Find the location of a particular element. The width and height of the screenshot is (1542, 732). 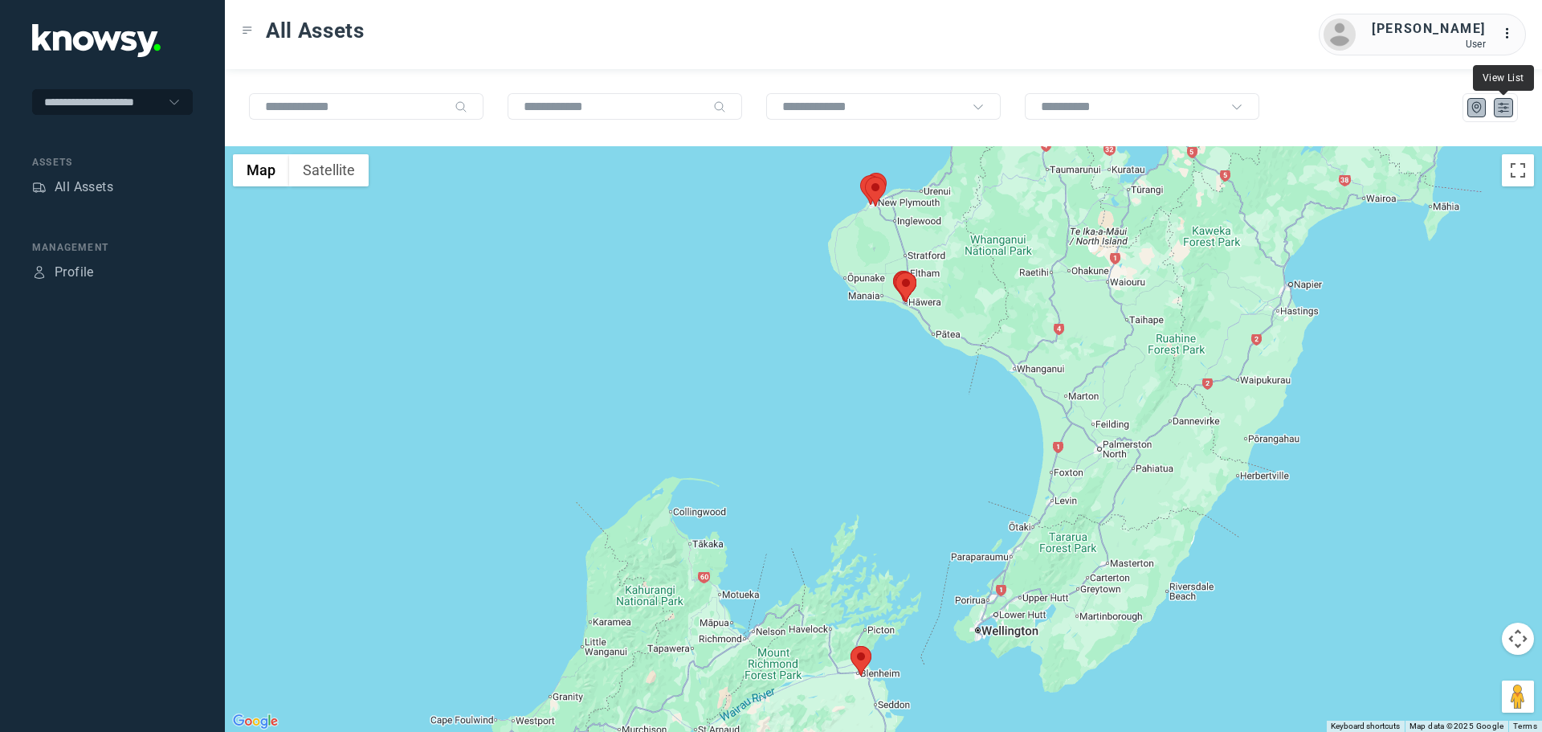

button: Toggle fullscreen view is located at coordinates (1518, 170).